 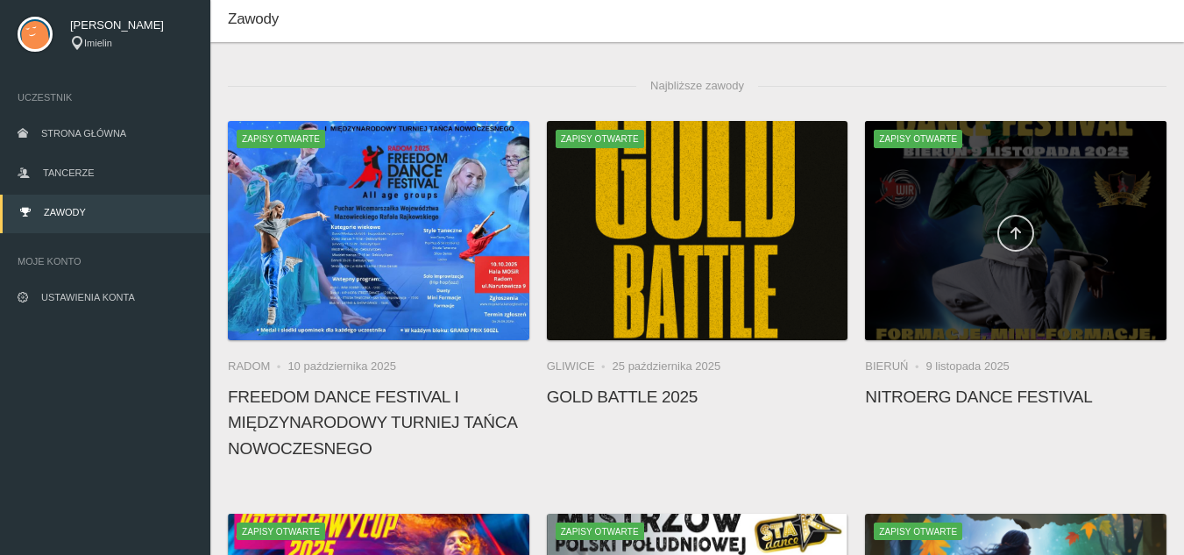 I want to click on li: Gliwice, so click(x=579, y=366).